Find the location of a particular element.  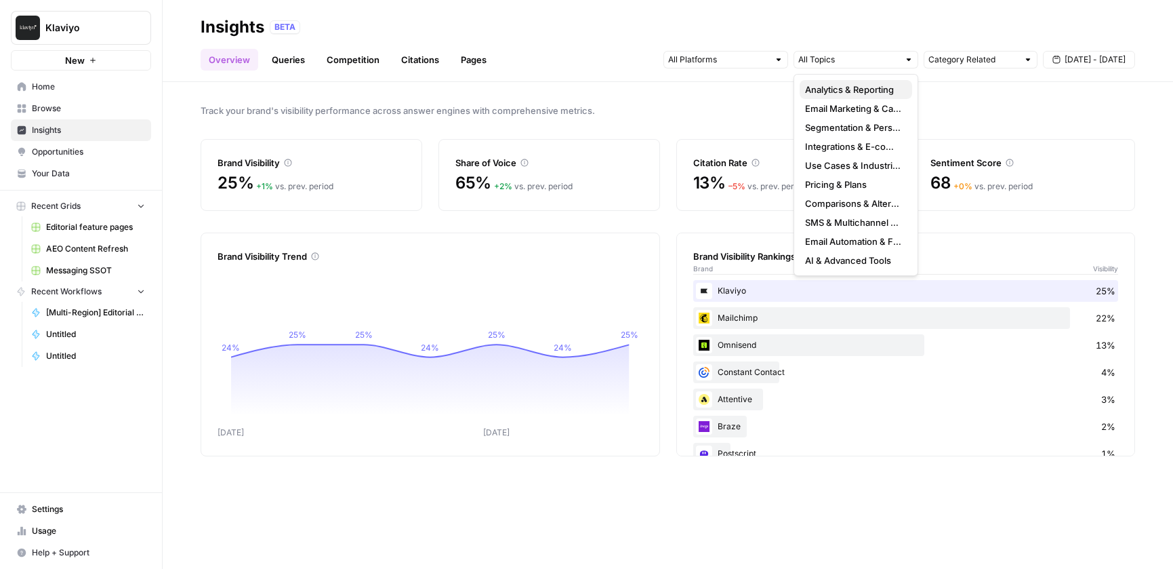

div: Mailchimp is located at coordinates (906, 318).